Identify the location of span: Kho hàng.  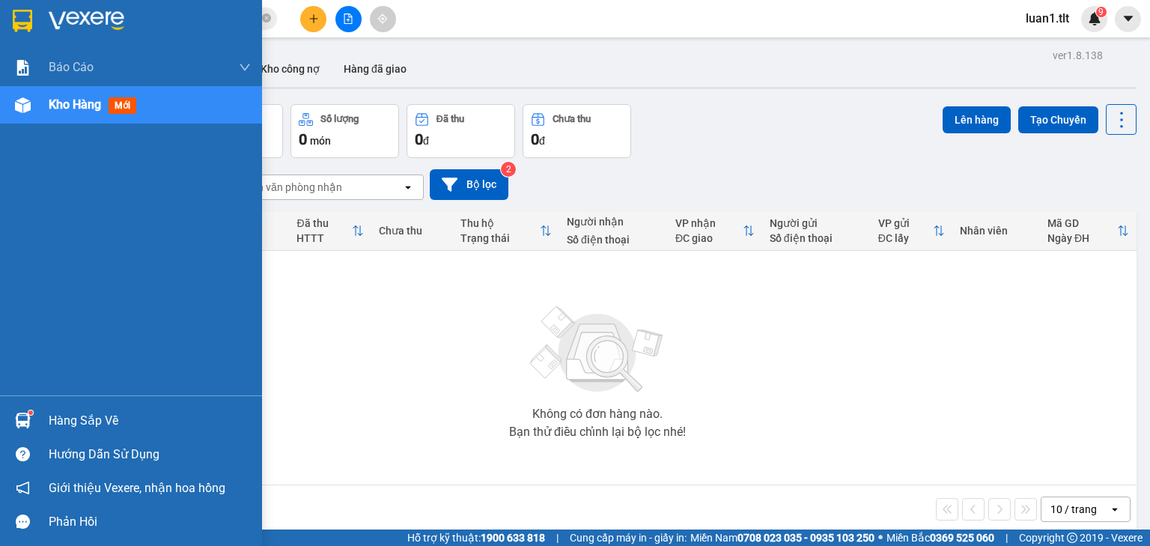
(75, 104).